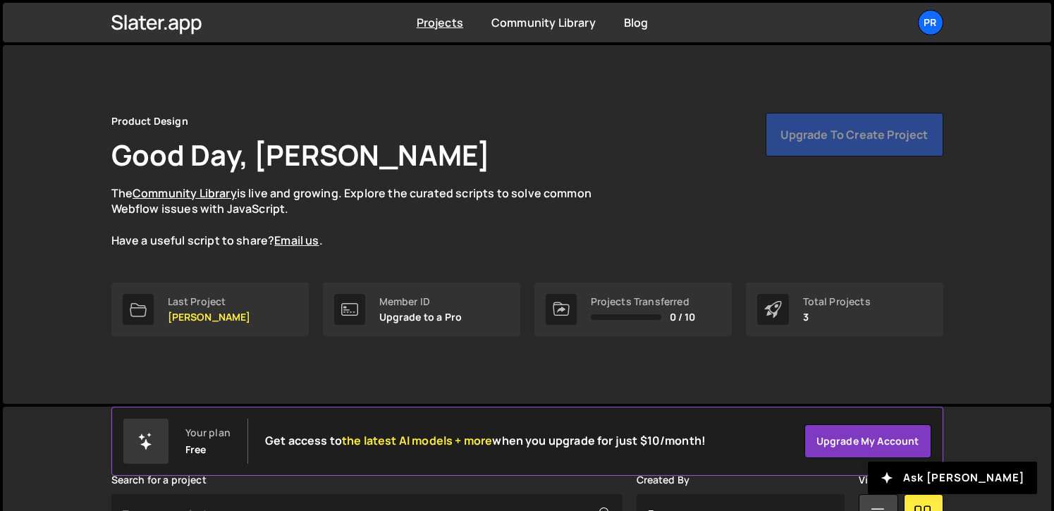 The image size is (1054, 511). I want to click on div: Total Projects, so click(837, 302).